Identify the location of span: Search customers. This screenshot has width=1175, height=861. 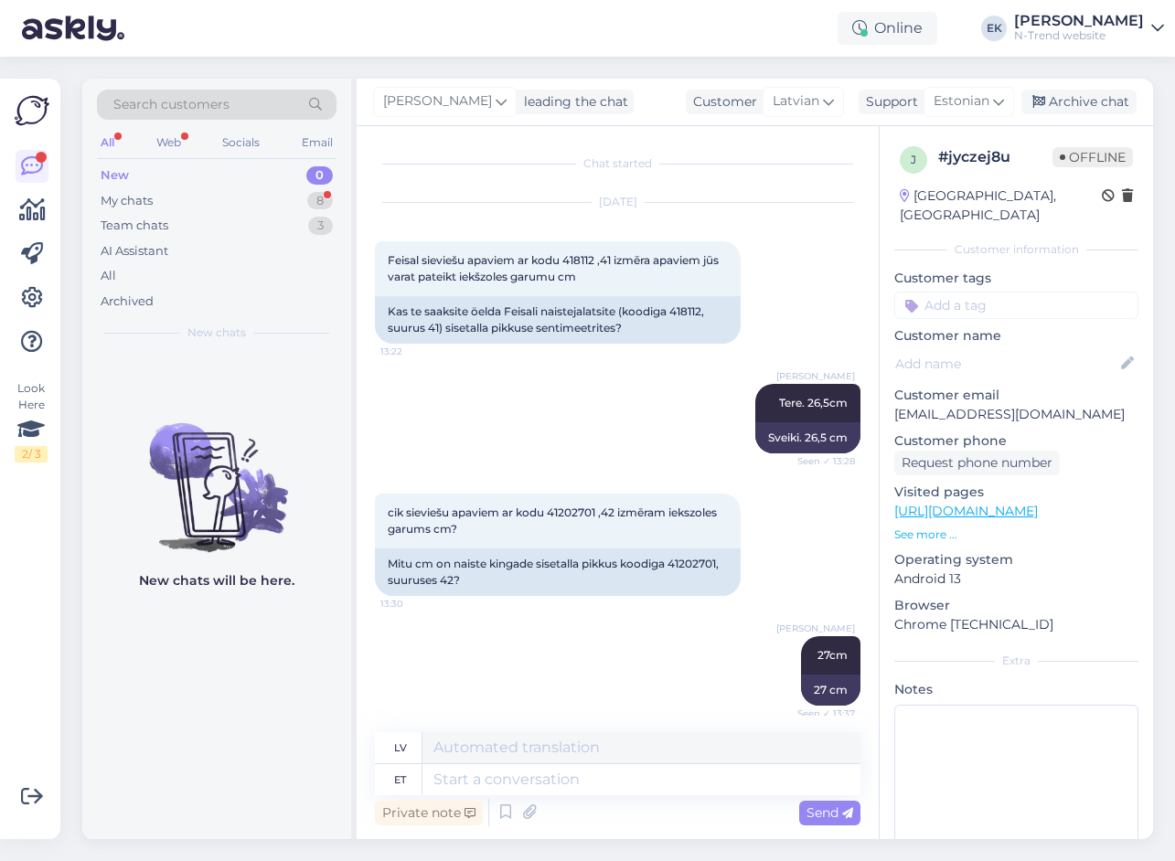
(171, 104).